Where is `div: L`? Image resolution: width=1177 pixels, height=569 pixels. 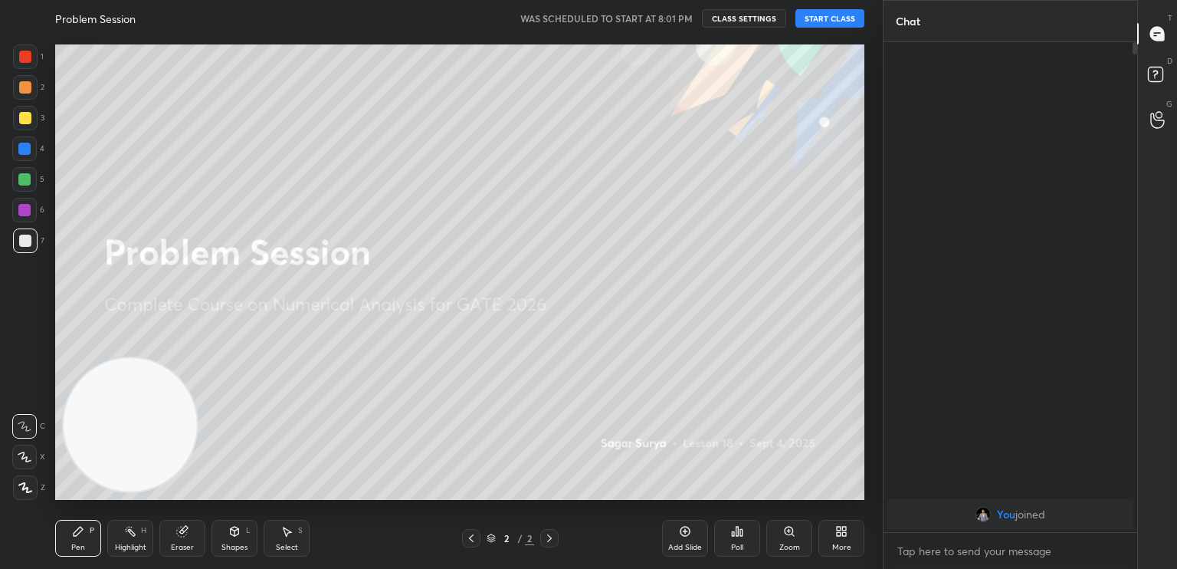 div: L is located at coordinates (248, 530).